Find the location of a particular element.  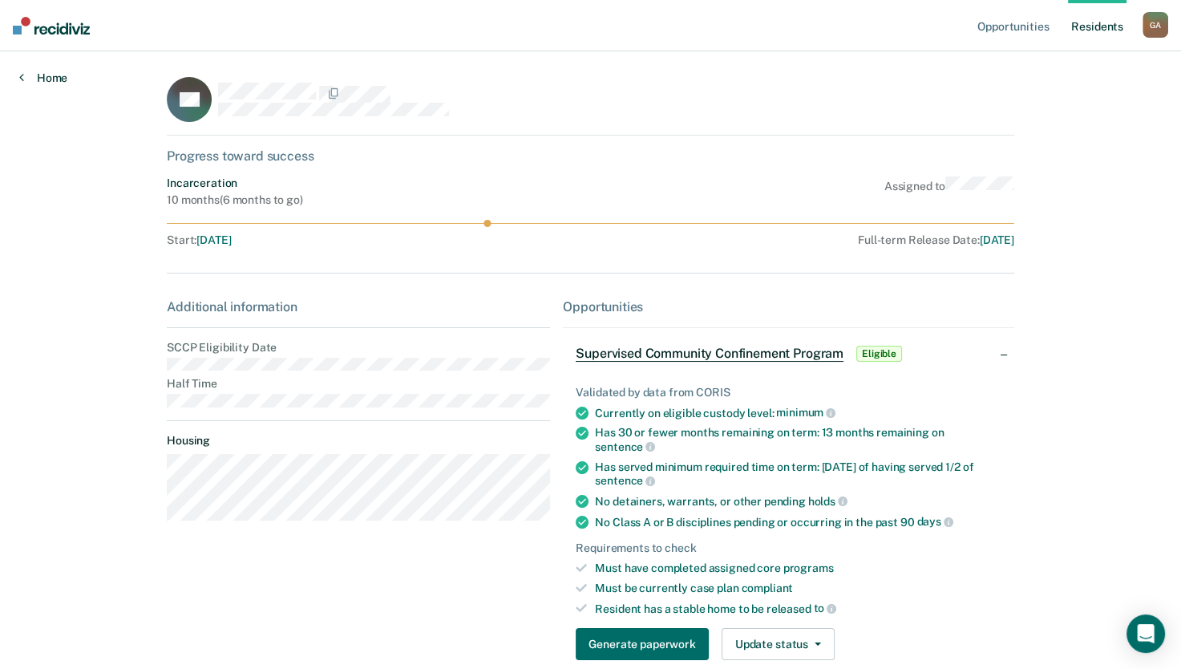

span: to is located at coordinates (824, 608).